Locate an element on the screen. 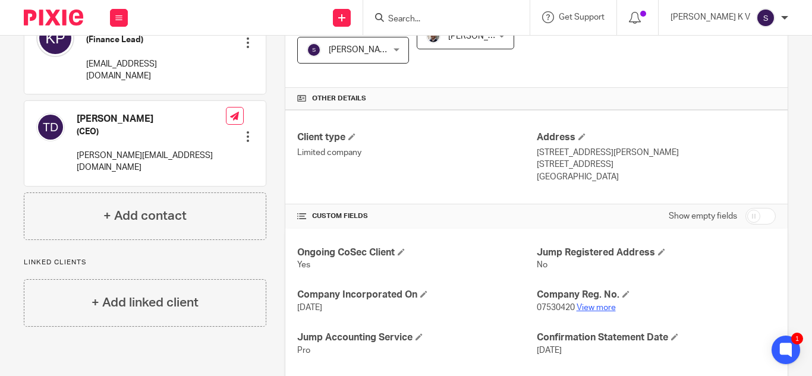 The image size is (812, 376). p: Limited company is located at coordinates (417, 153).